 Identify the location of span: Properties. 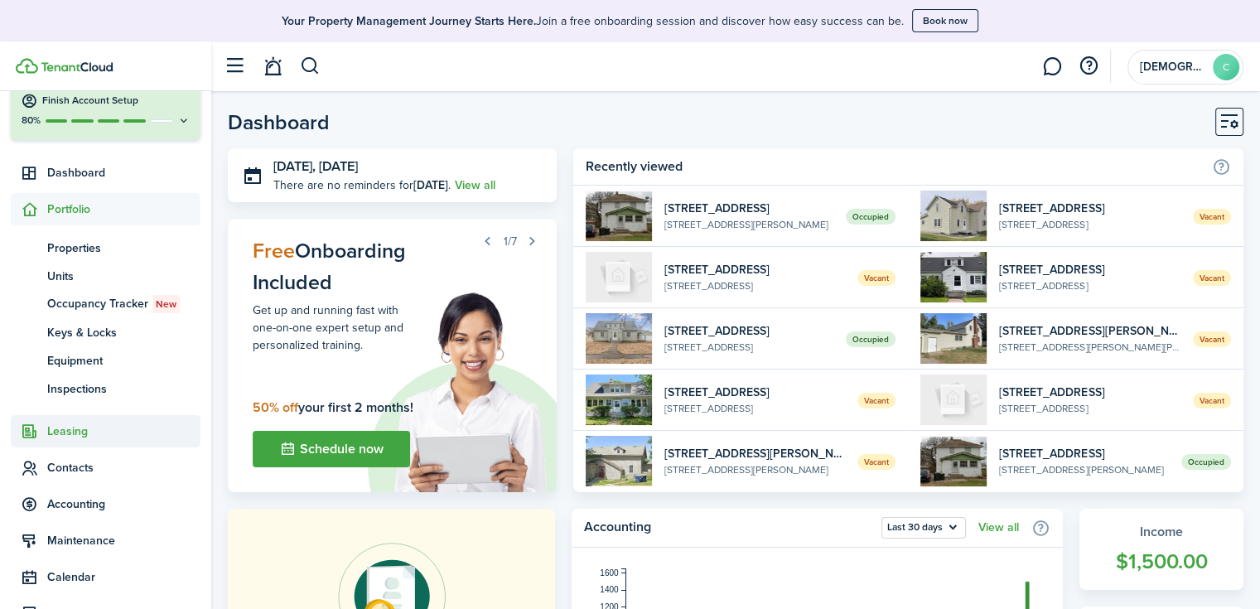
(123, 248).